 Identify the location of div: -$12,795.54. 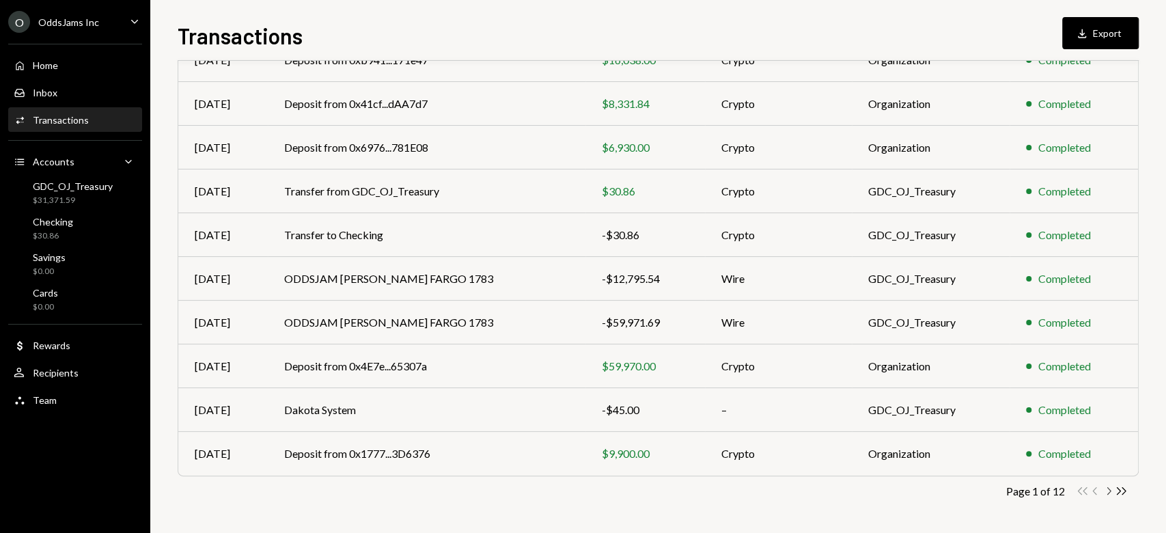
(645, 279).